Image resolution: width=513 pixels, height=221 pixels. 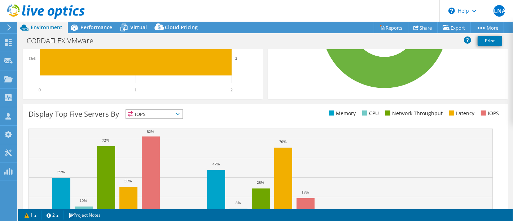 What do you see at coordinates (138, 27) in the screenshot?
I see `span: Virtual` at bounding box center [138, 27].